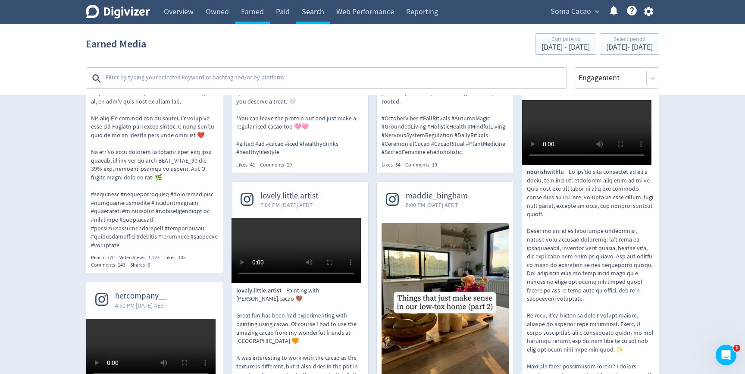  What do you see at coordinates (571, 12) in the screenshot?
I see `span: Soma Cacao` at bounding box center [571, 12].